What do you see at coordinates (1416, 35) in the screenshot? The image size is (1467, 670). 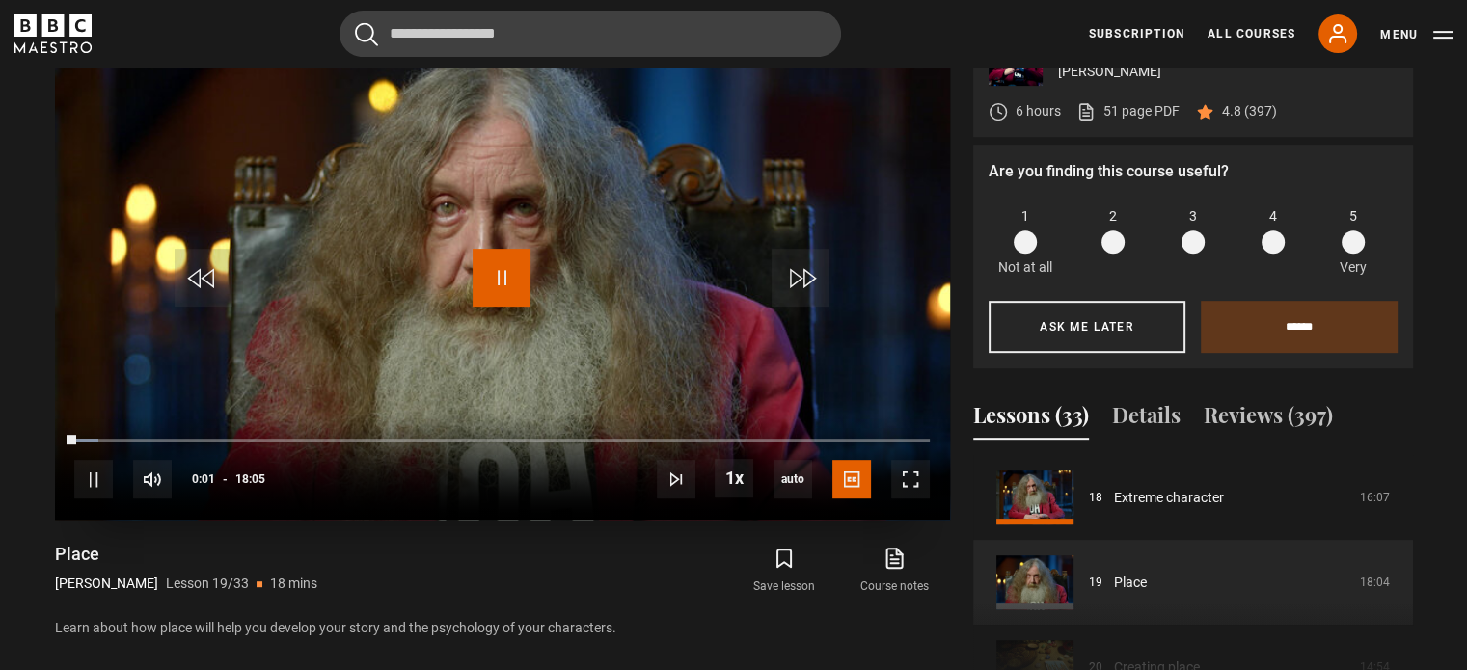 I see `button: Toggle navigation` at bounding box center [1416, 35].